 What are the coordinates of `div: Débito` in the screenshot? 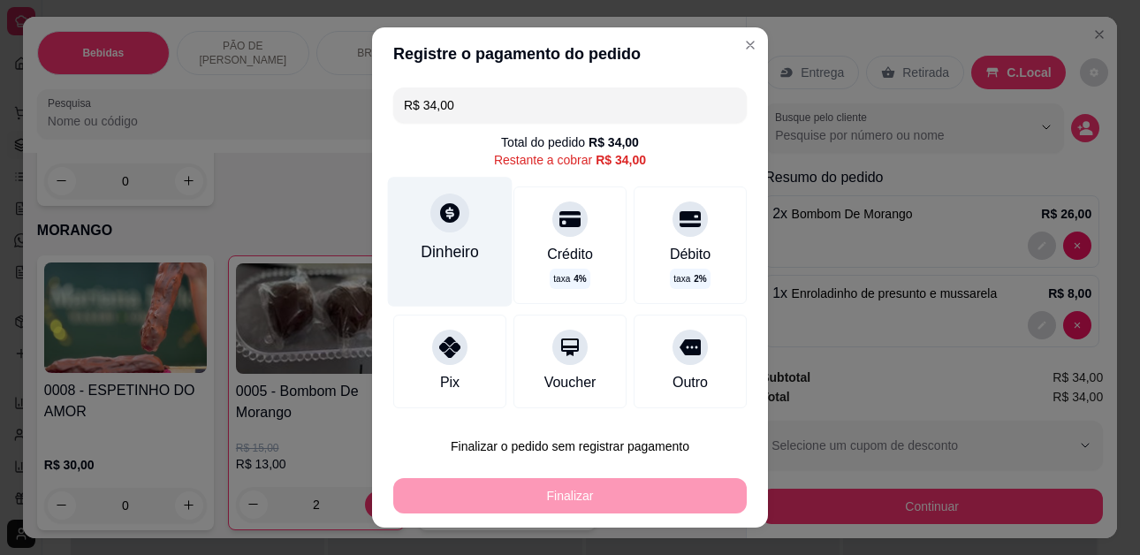 It's located at (690, 255).